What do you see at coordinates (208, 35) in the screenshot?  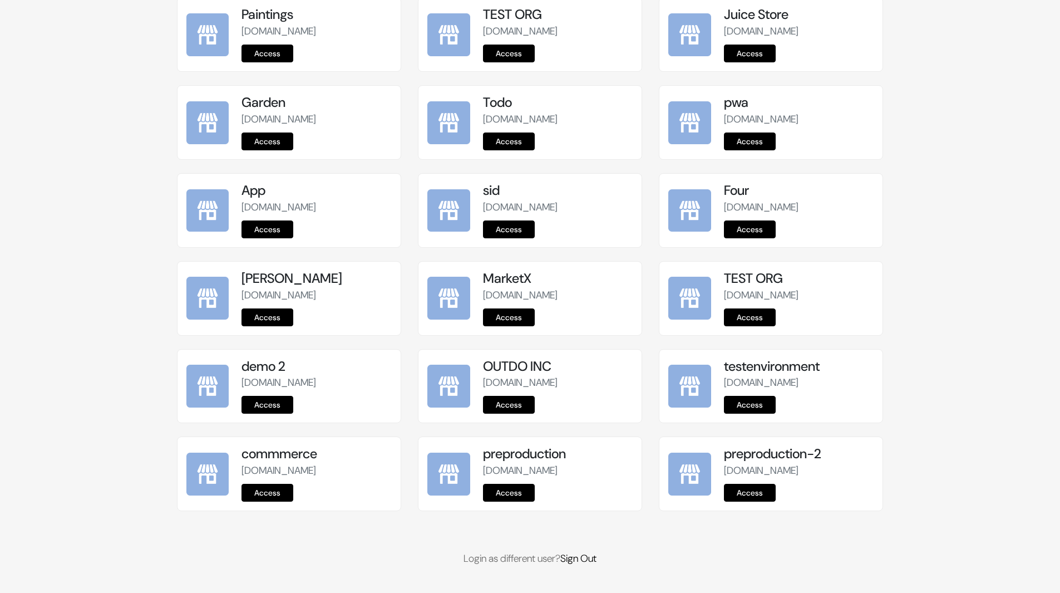 I see `img: Paintings` at bounding box center [208, 35].